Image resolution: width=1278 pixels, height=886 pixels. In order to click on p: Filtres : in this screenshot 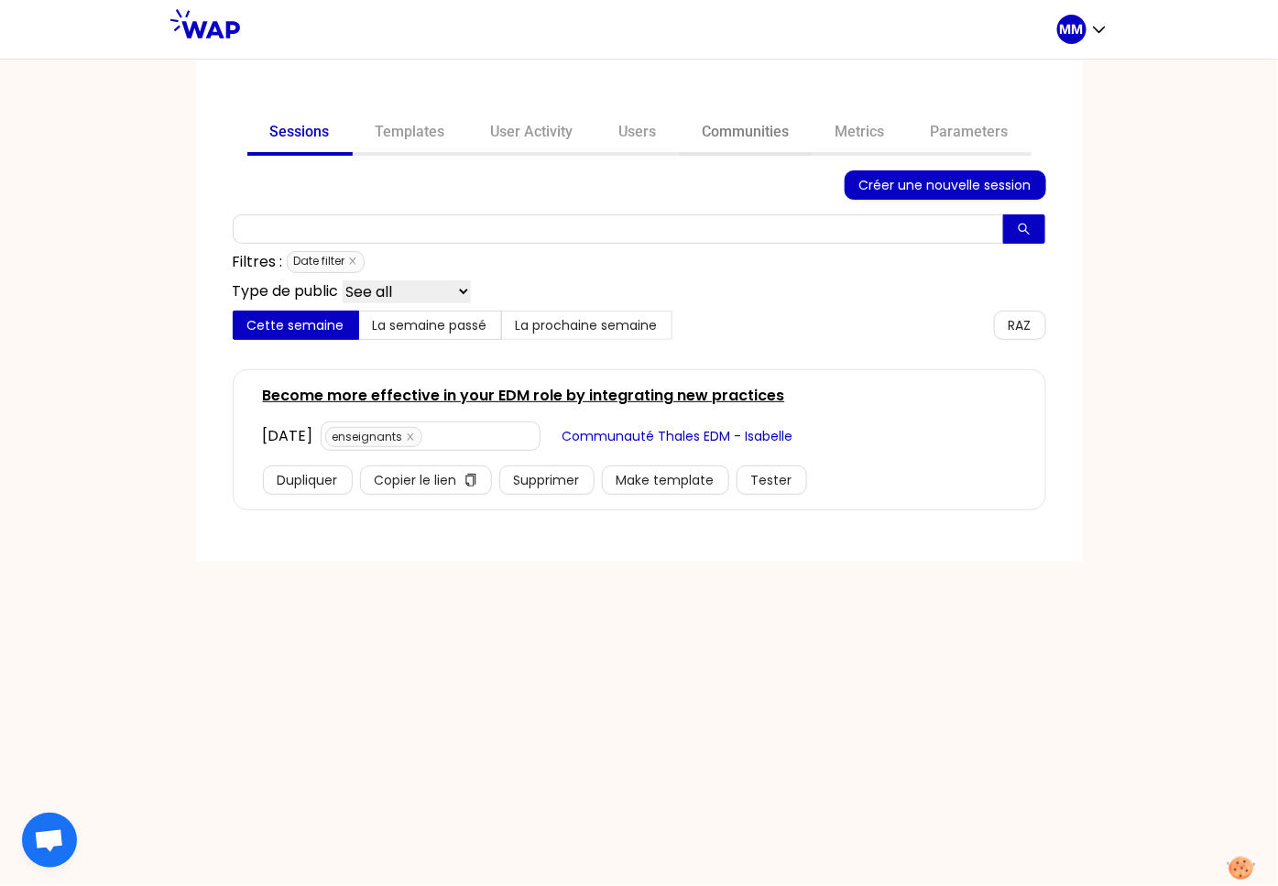, I will do `click(257, 262)`.